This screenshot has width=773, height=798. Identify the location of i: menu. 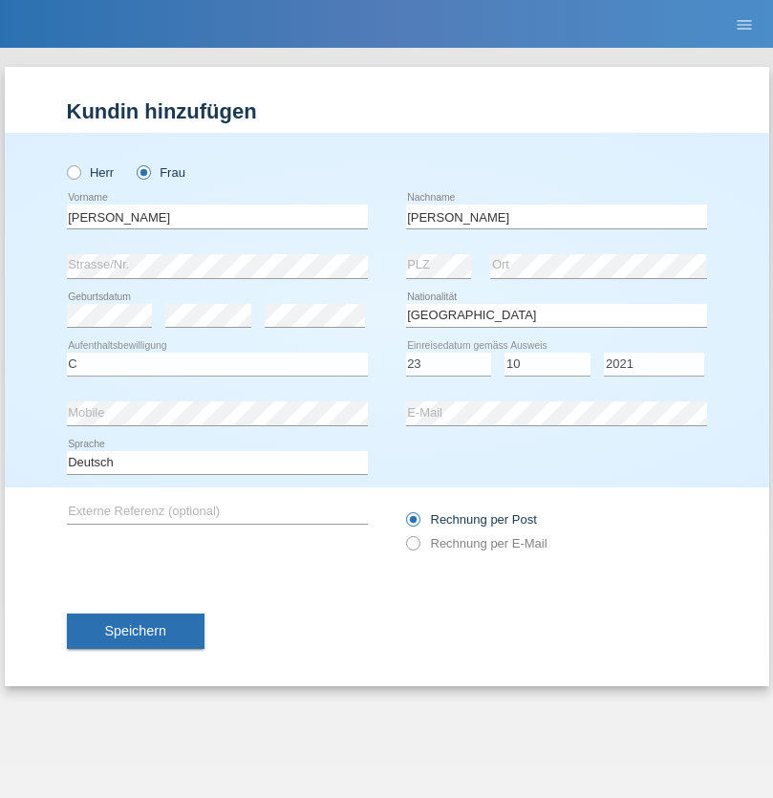
(745, 25).